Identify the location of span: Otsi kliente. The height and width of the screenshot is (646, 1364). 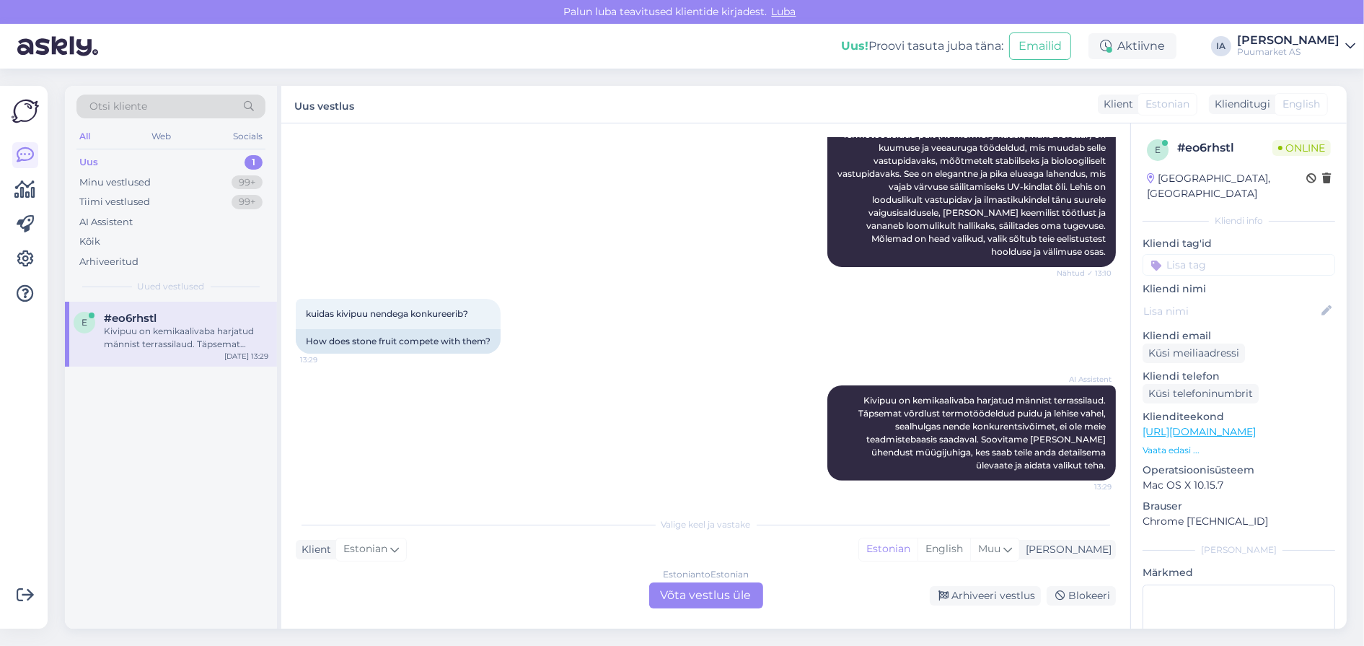
(118, 106).